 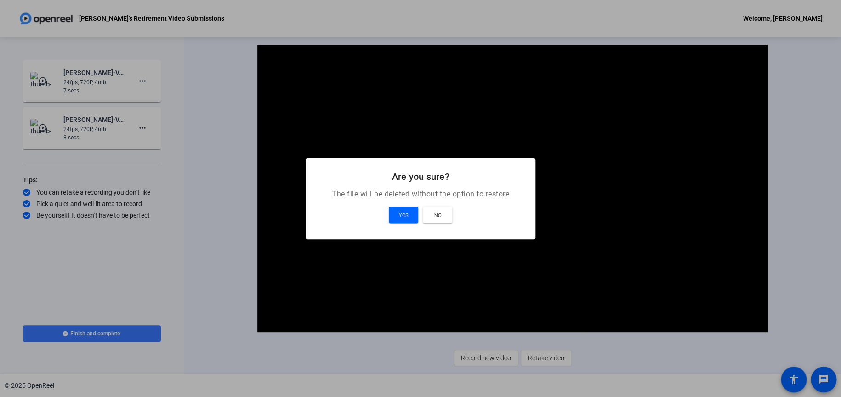 What do you see at coordinates (420, 176) in the screenshot?
I see `h2: Are you sure?` at bounding box center [420, 176].